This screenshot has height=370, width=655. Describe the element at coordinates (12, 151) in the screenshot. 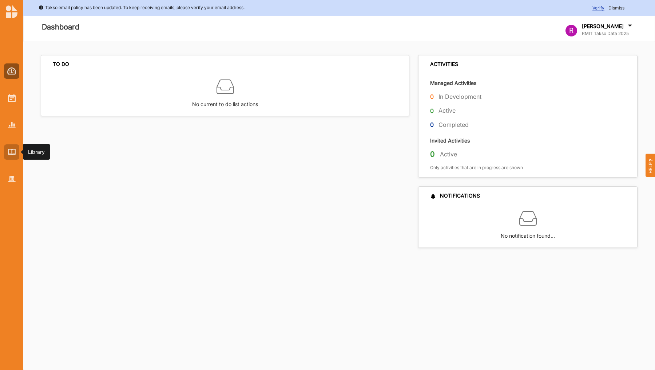

I see `img: Library` at that location.